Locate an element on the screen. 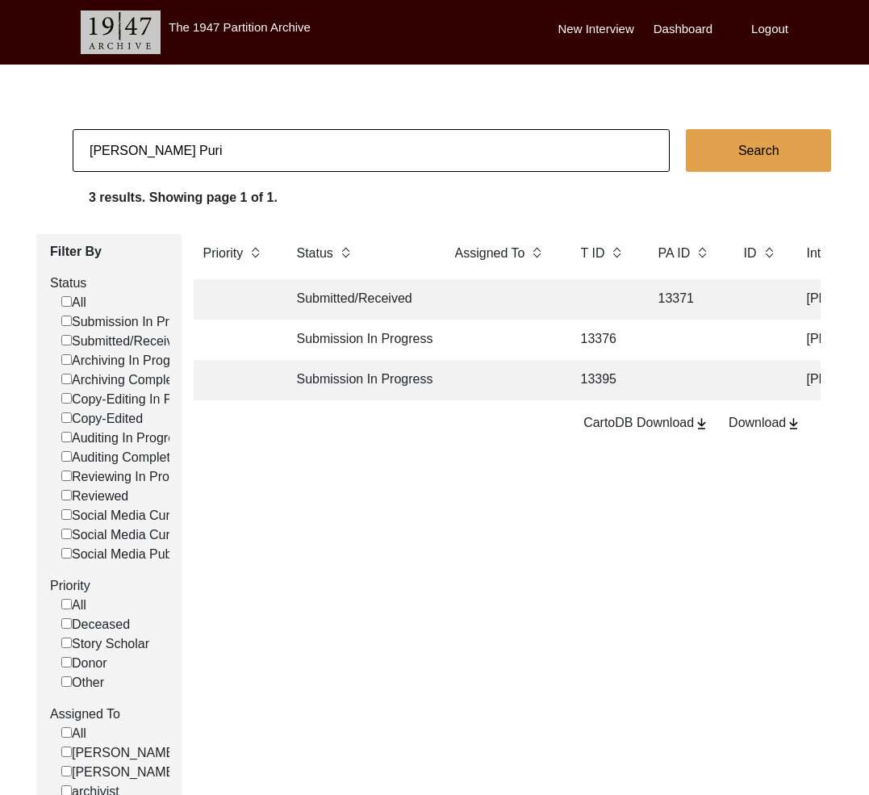  label: Donor is located at coordinates (84, 663).